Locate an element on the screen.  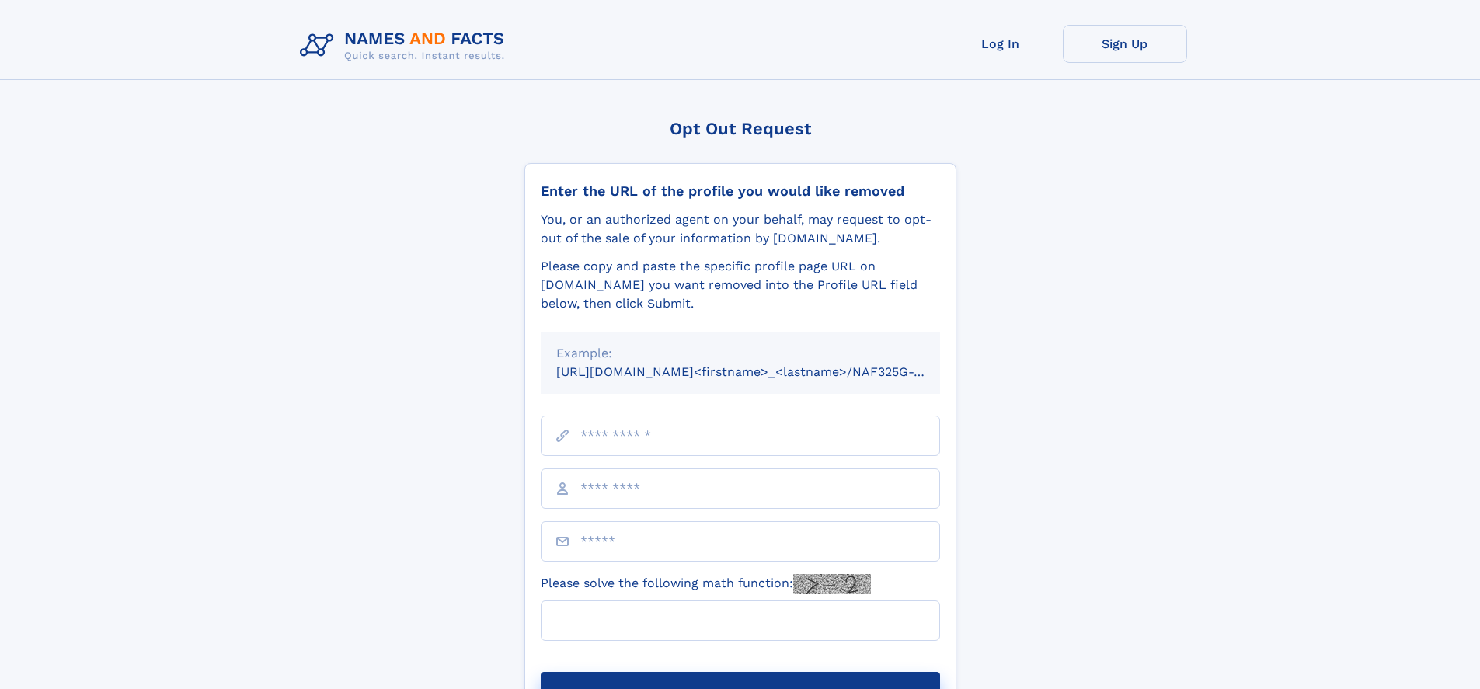
div: Enter the URL of the profile you would like removed is located at coordinates (740, 191).